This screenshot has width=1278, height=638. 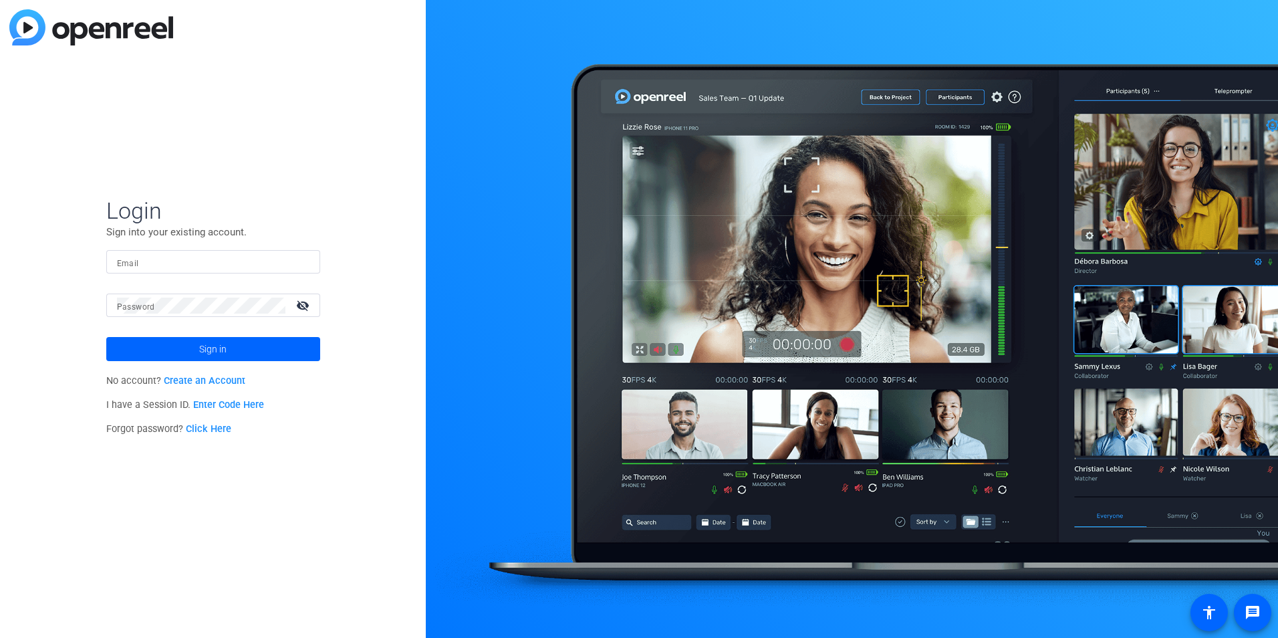 I want to click on span: Login, so click(x=213, y=211).